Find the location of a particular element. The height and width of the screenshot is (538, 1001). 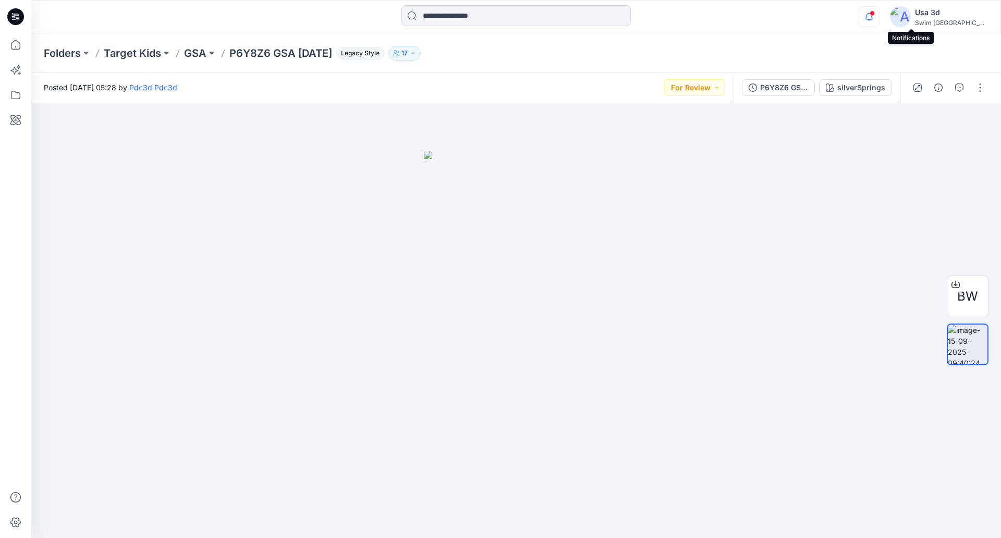

p: 17 is located at coordinates (405, 53).